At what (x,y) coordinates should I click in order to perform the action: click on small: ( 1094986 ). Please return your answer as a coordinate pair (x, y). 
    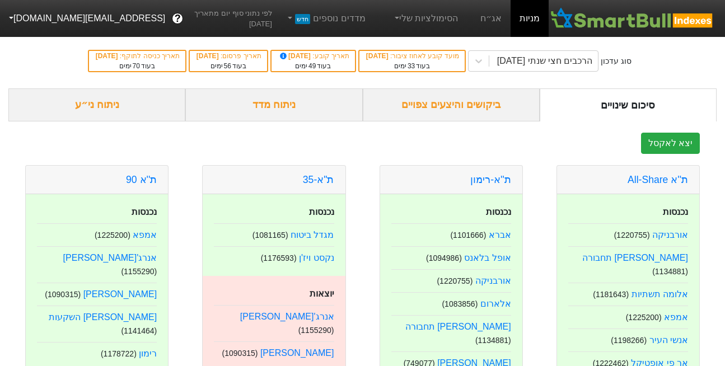
    Looking at the image, I should click on (444, 258).